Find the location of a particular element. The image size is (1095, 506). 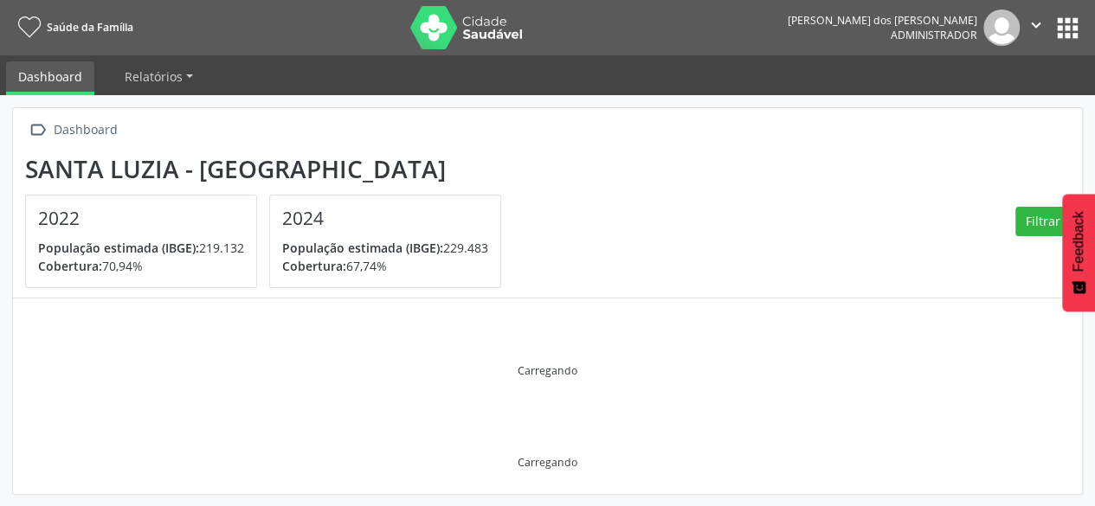

p: 229.483 is located at coordinates (385, 248).